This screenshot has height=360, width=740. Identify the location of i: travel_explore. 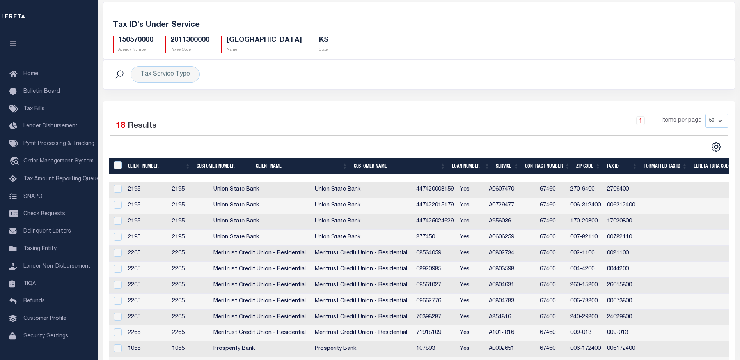
(16, 162).